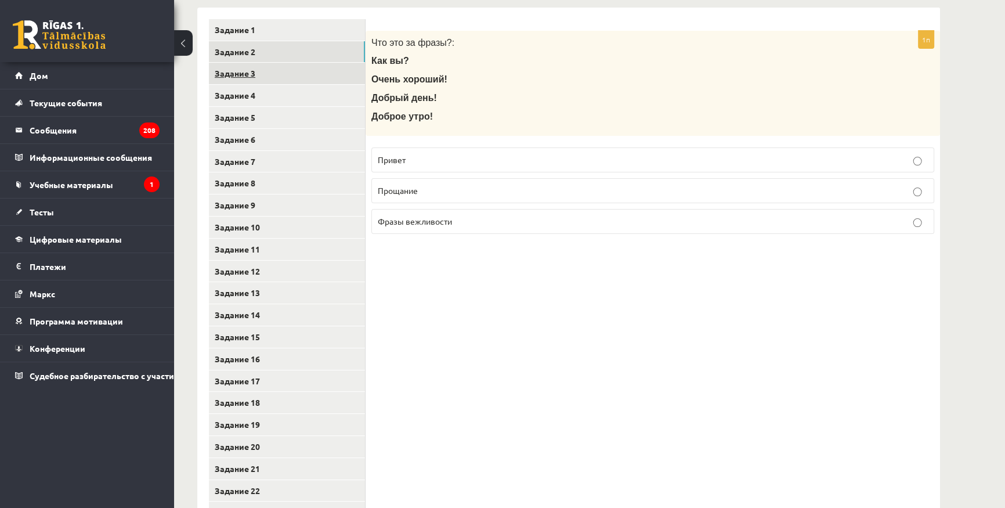 This screenshot has height=508, width=1005. What do you see at coordinates (287, 337) in the screenshot?
I see `a: Задание 15` at bounding box center [287, 337].